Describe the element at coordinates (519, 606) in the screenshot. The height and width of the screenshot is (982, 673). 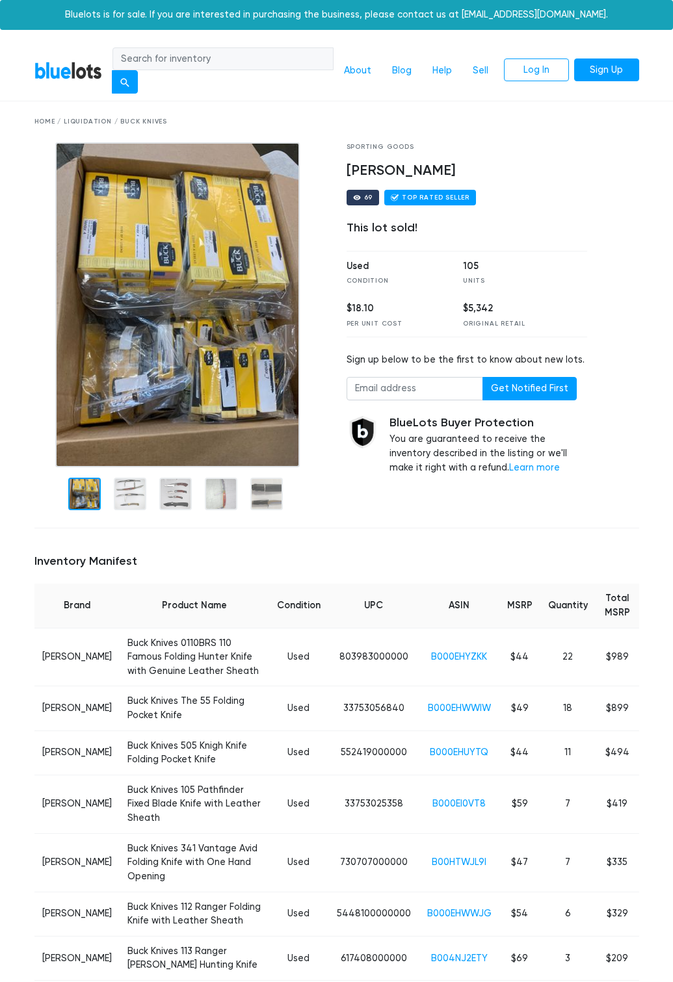
I see `th: MSRP` at that location.